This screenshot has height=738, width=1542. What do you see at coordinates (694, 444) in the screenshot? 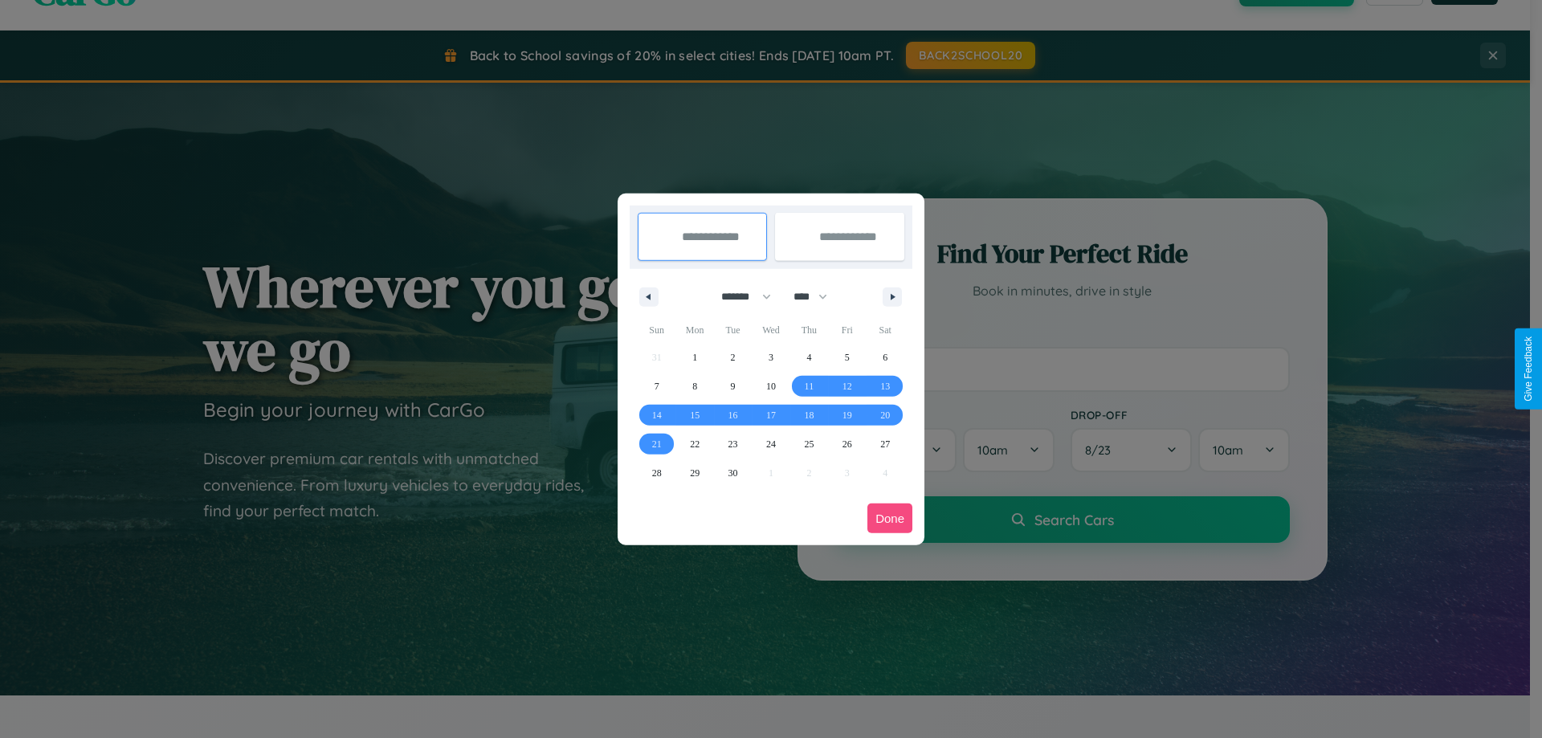
I see `button: 22` at bounding box center [694, 444].